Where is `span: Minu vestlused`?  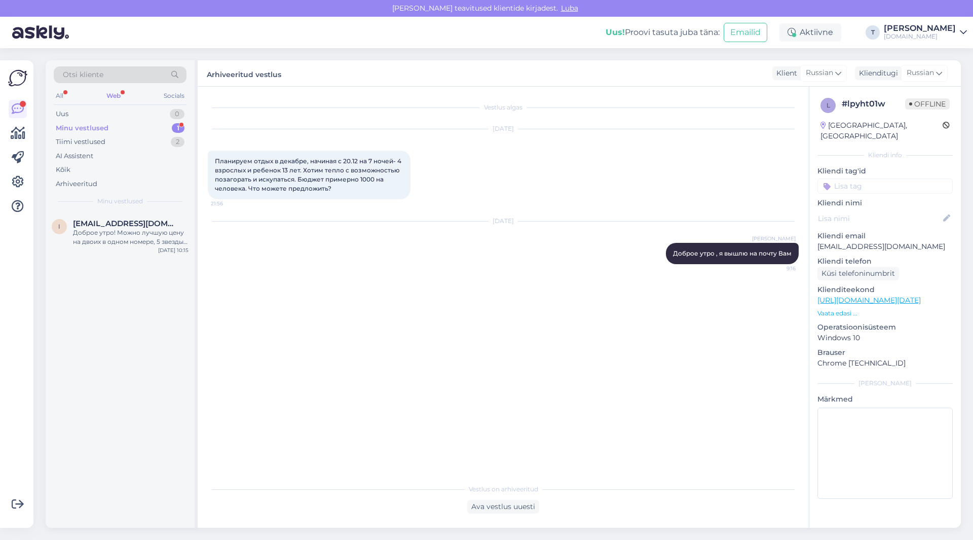
span: Minu vestlused is located at coordinates (120, 201).